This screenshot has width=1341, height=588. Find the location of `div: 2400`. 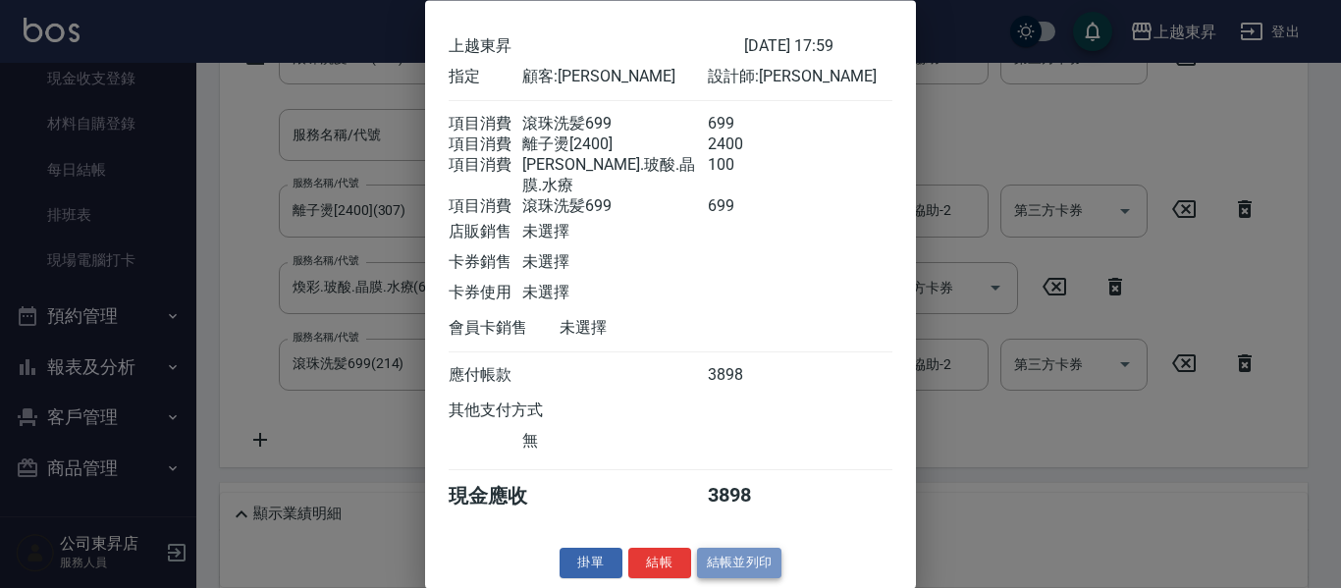

div: 2400 is located at coordinates (744, 145).